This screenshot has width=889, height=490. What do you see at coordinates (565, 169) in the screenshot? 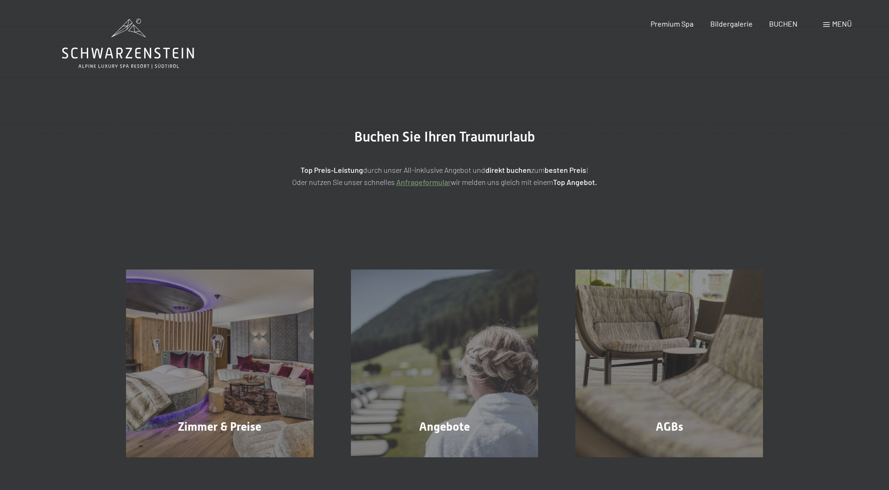
I see `strong: besten Preis` at bounding box center [565, 169].